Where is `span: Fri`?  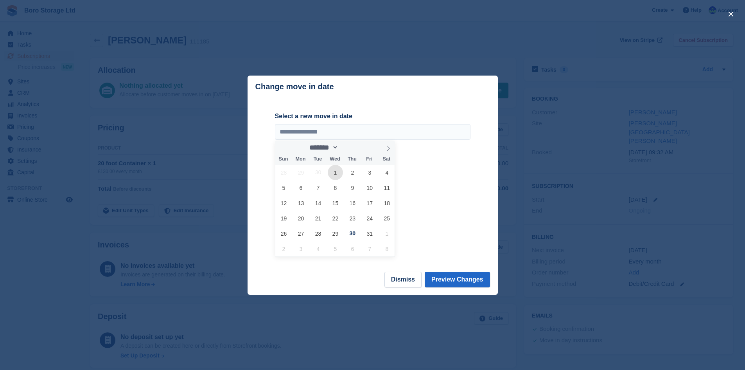
span: Fri is located at coordinates (369, 159).